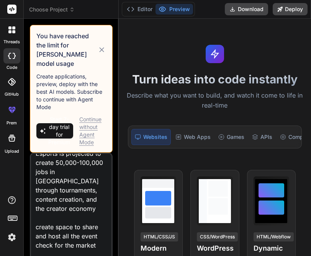 The image size is (311, 256). Describe the element at coordinates (12, 67) in the screenshot. I see `label: code` at that location.